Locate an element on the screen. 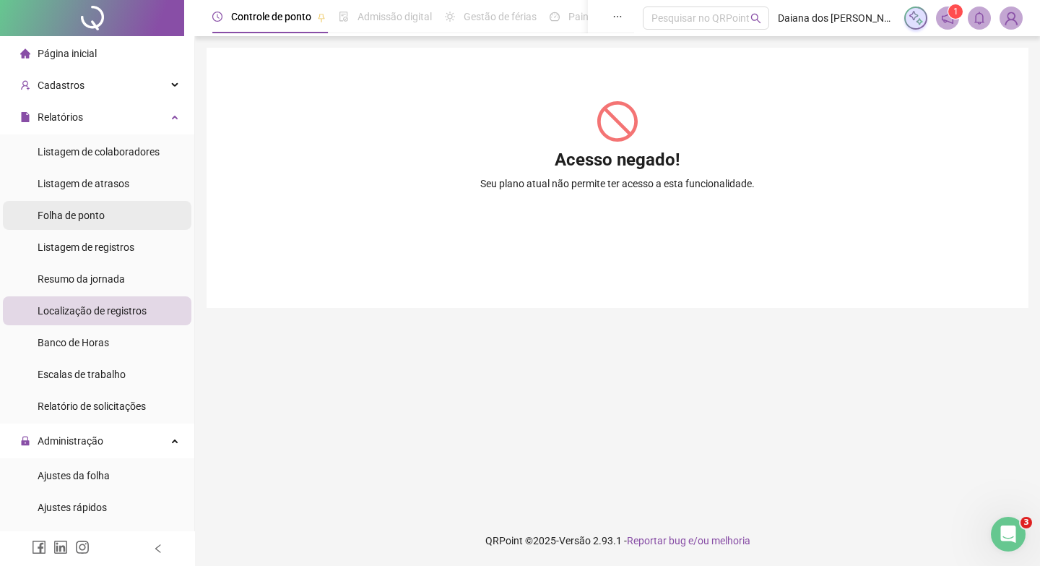  span: pushpin is located at coordinates (321, 17).